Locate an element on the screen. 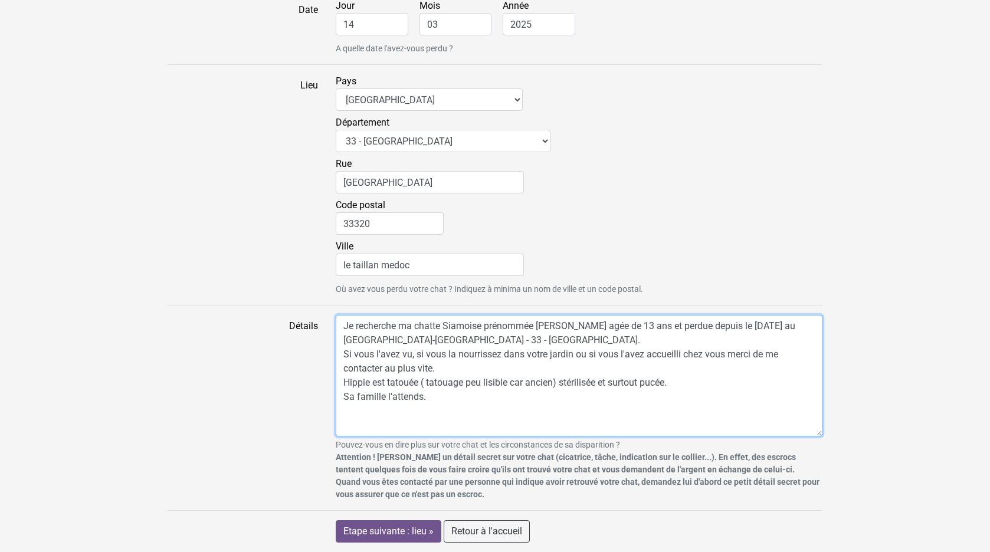 This screenshot has width=990, height=552. input: Année is located at coordinates (539, 24).